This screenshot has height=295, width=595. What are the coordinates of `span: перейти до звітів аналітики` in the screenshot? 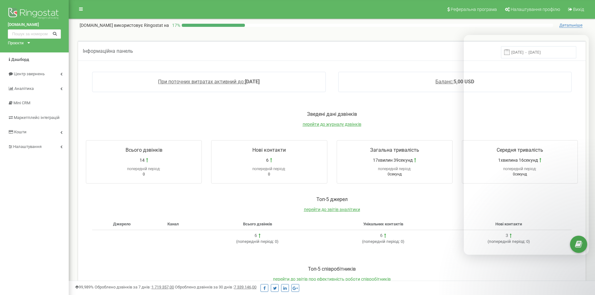 It's located at (332, 210).